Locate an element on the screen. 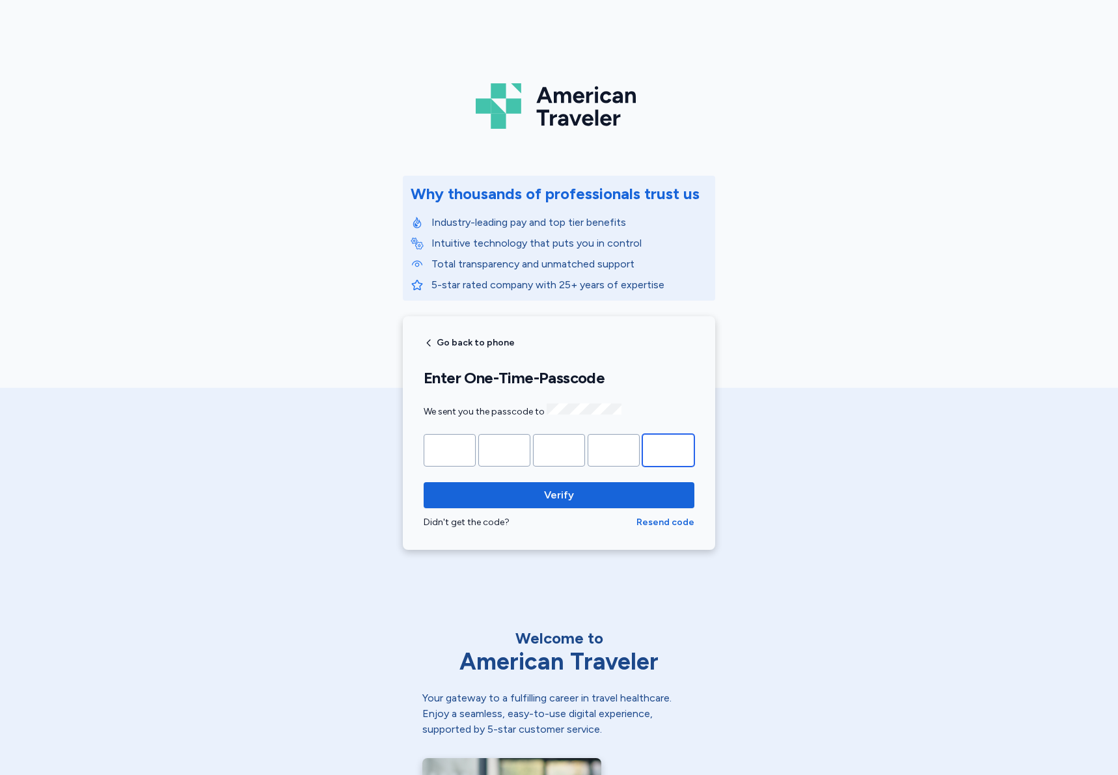 This screenshot has height=775, width=1118. div: Didn't get the code? is located at coordinates (530, 522).